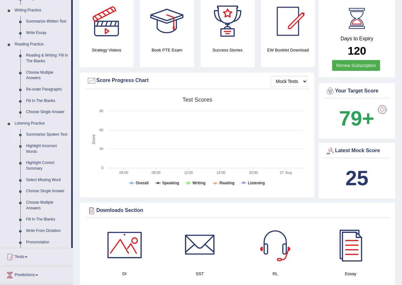 The image size is (402, 285). What do you see at coordinates (101, 130) in the screenshot?
I see `text: 60` at bounding box center [101, 130].